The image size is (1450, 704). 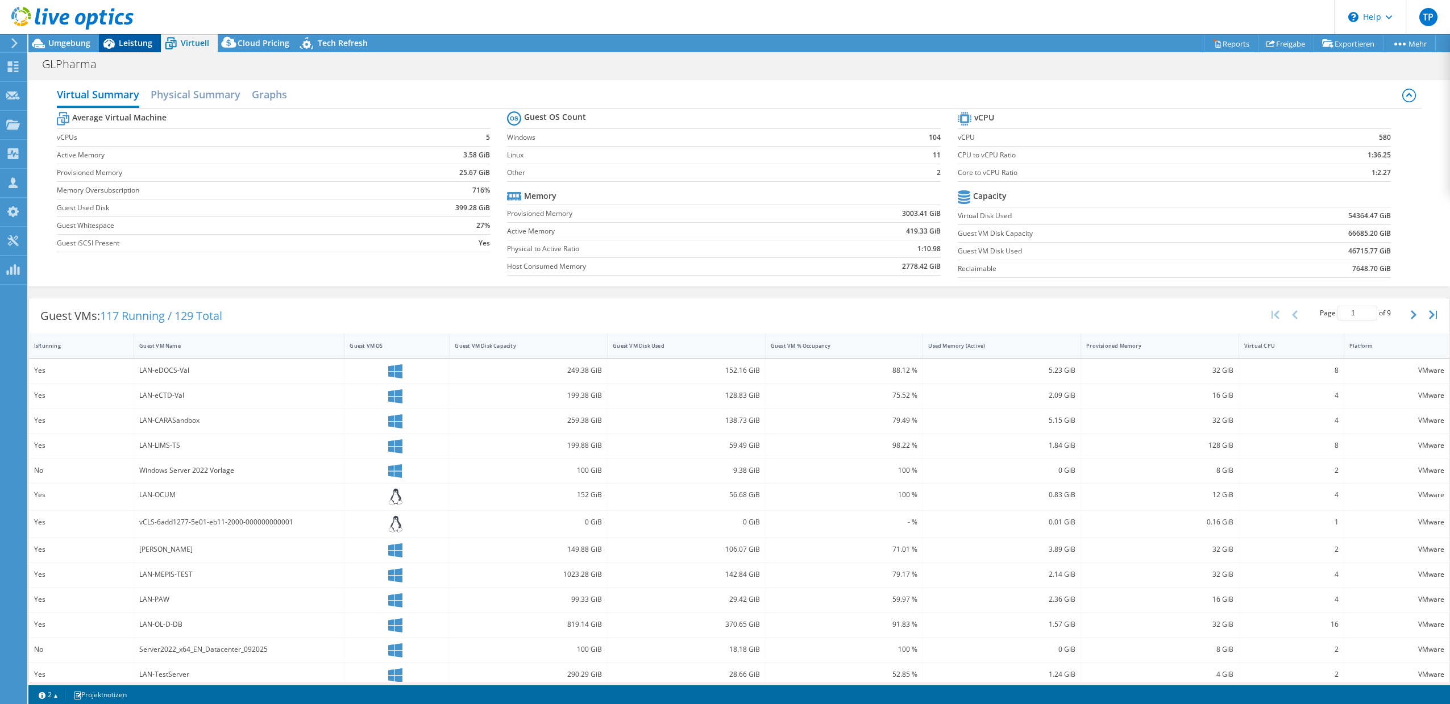 What do you see at coordinates (686, 625) in the screenshot?
I see `div: 370.65 GiB` at bounding box center [686, 625].